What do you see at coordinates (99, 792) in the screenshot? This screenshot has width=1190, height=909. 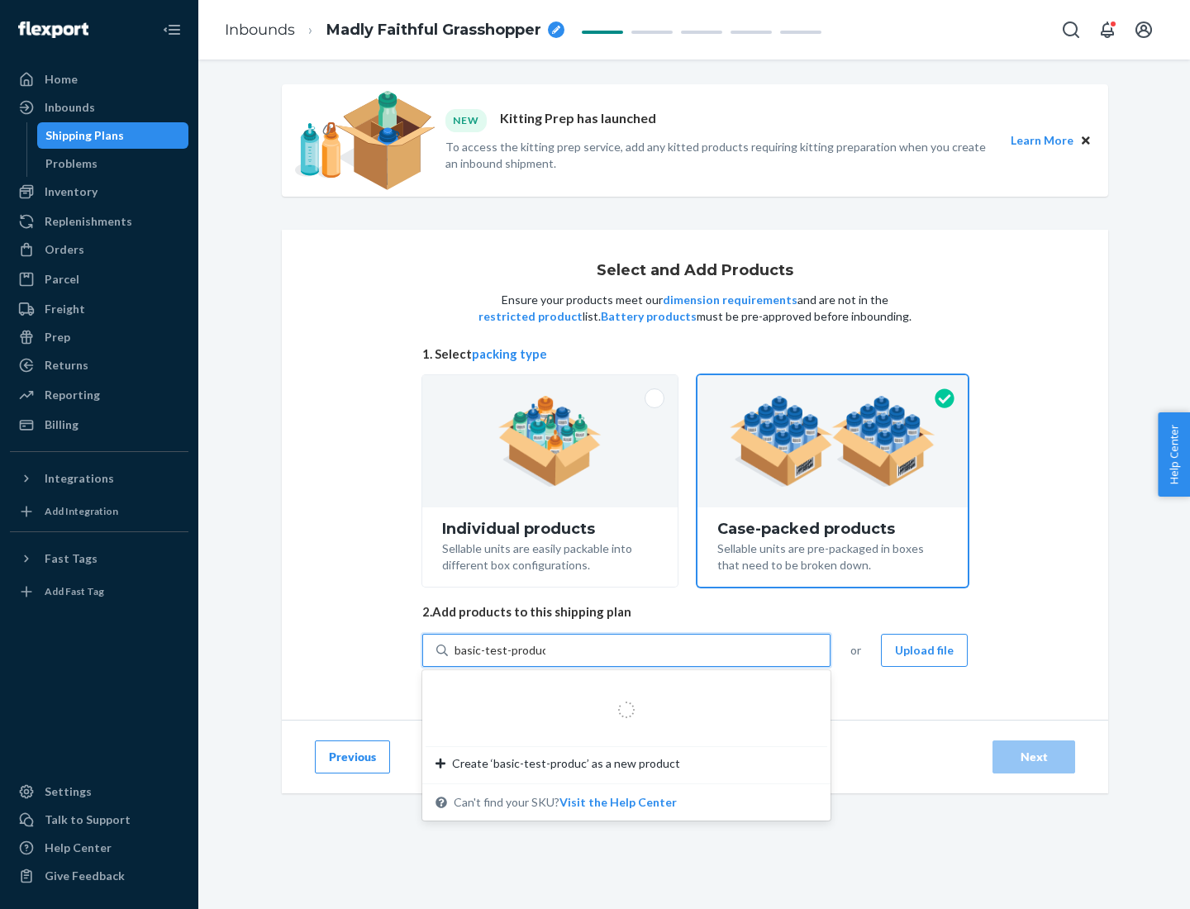 I see `a: Settings` at bounding box center [99, 792].